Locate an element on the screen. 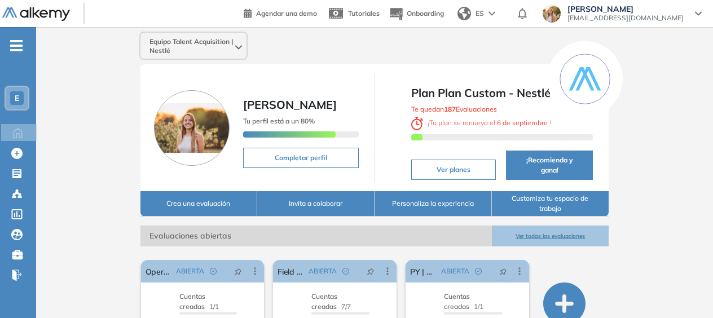  button: Personaliza la experiencia is located at coordinates (433, 204).